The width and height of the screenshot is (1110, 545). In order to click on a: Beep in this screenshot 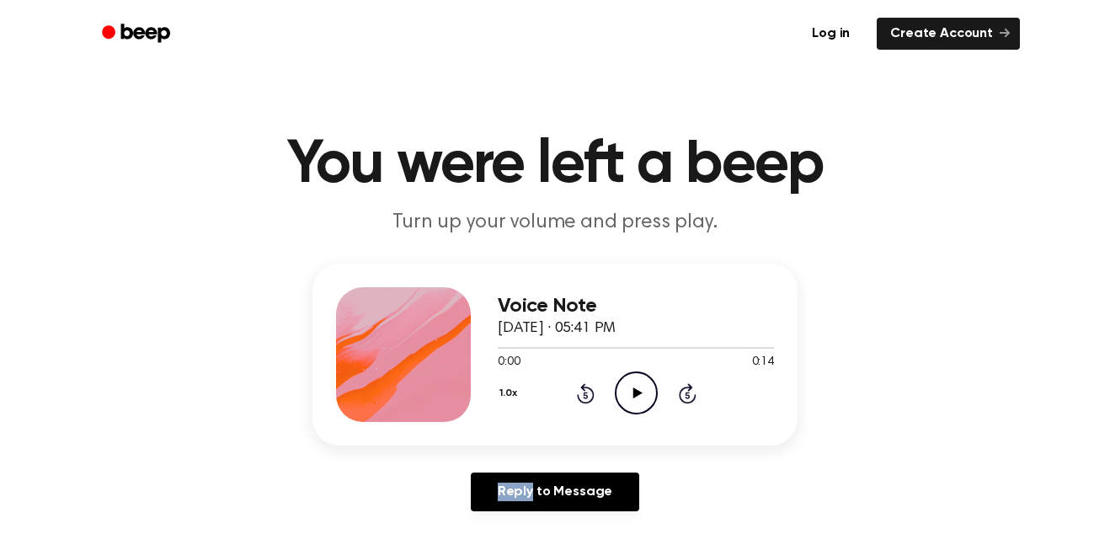, I will do `click(137, 34)`.